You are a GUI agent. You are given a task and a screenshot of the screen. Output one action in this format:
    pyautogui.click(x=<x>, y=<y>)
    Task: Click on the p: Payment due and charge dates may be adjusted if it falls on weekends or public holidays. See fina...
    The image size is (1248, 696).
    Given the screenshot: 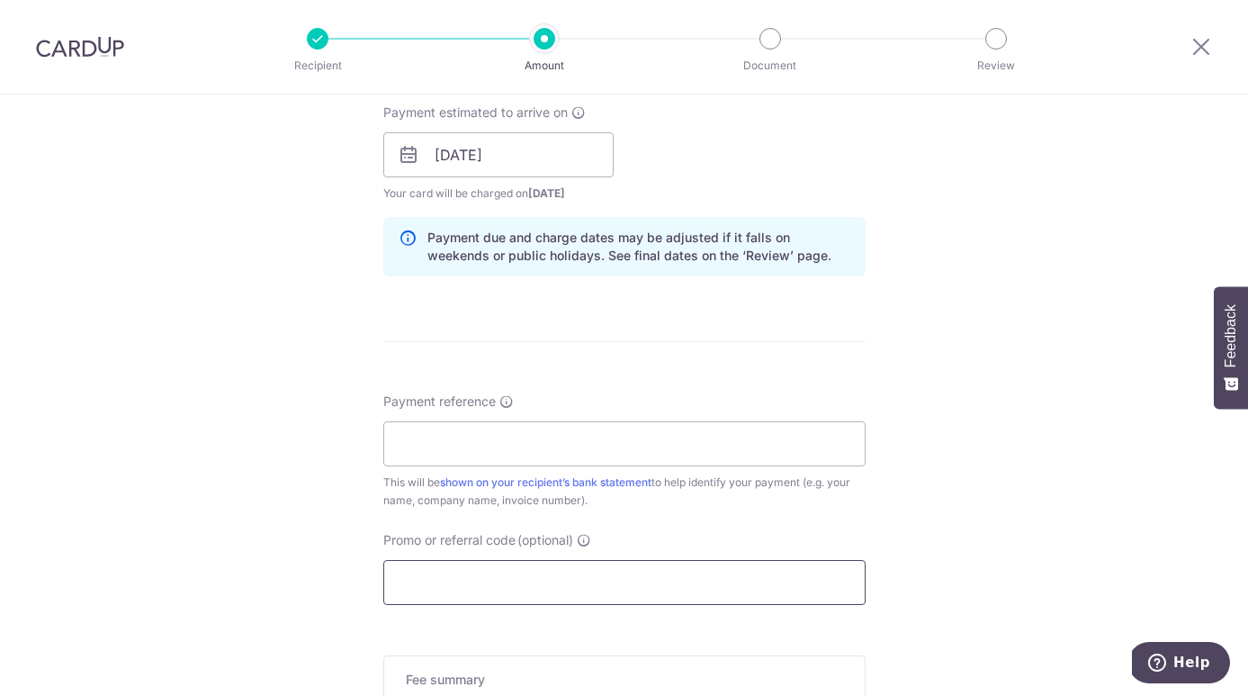 What is the action you would take?
    pyautogui.click(x=639, y=247)
    